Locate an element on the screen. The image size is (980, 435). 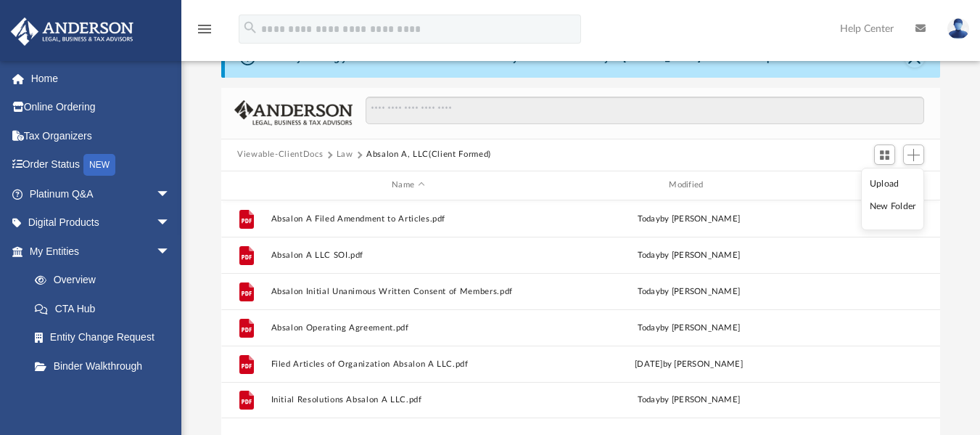
button: Filed Articles of Organization Absalon A LLC.pdf is located at coordinates (409, 363).